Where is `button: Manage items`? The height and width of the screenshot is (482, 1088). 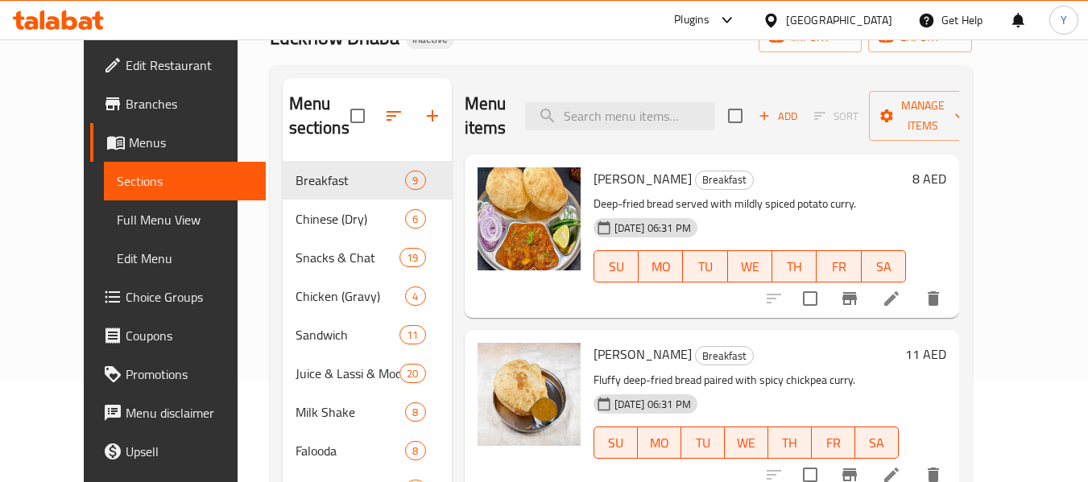
button: Manage items is located at coordinates (923, 116).